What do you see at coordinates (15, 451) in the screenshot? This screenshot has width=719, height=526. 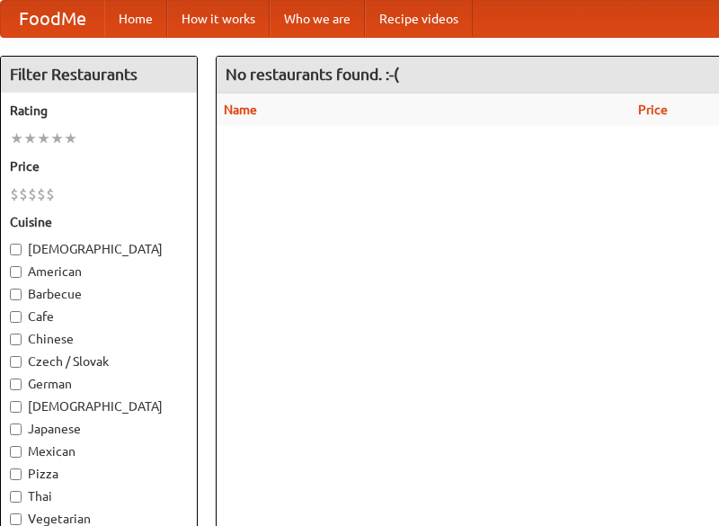 I see `input: Mexican` at bounding box center [15, 451].